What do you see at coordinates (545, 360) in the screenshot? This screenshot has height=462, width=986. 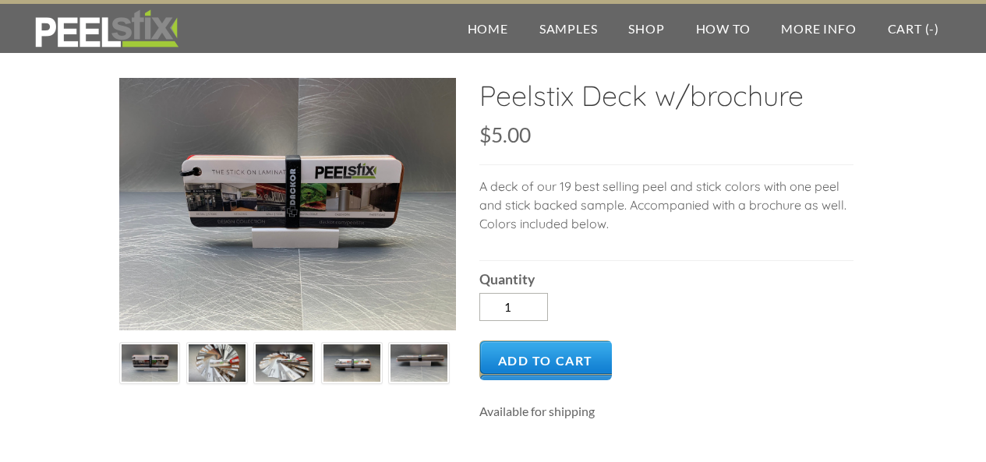 I see `a: Add to Cart` at bounding box center [545, 360].